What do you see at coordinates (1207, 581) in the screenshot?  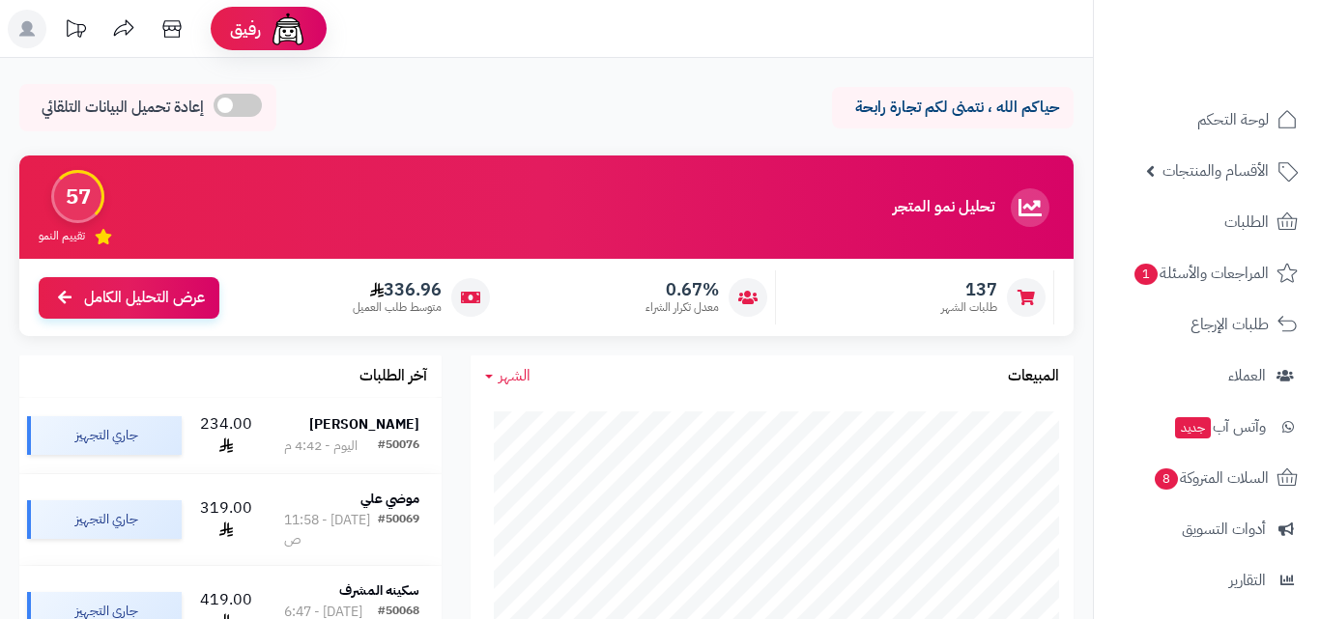 I see `a: التقارير` at bounding box center [1207, 581].